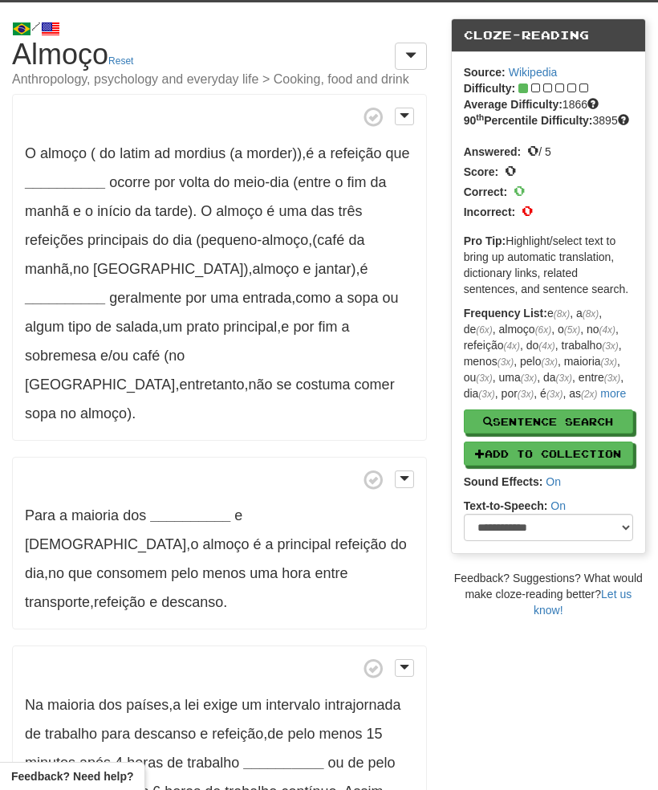 The width and height of the screenshot is (658, 790). I want to click on span: principal, so click(250, 327).